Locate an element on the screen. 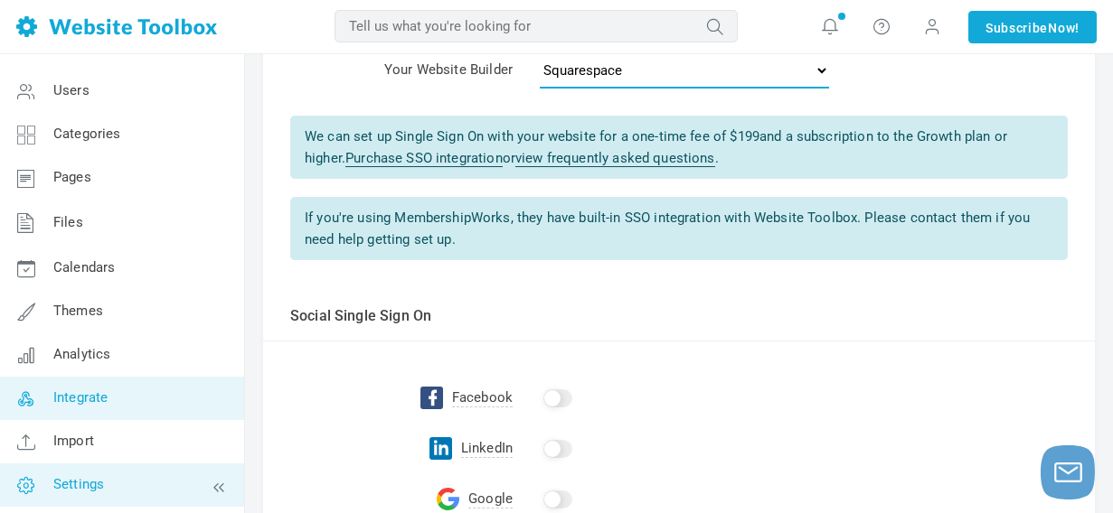 This screenshot has height=513, width=1113. span: Files is located at coordinates (68, 222).